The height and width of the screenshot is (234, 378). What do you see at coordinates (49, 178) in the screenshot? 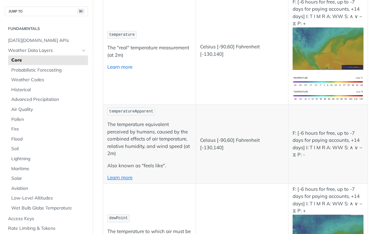
I see `span: Solar` at bounding box center [49, 178].